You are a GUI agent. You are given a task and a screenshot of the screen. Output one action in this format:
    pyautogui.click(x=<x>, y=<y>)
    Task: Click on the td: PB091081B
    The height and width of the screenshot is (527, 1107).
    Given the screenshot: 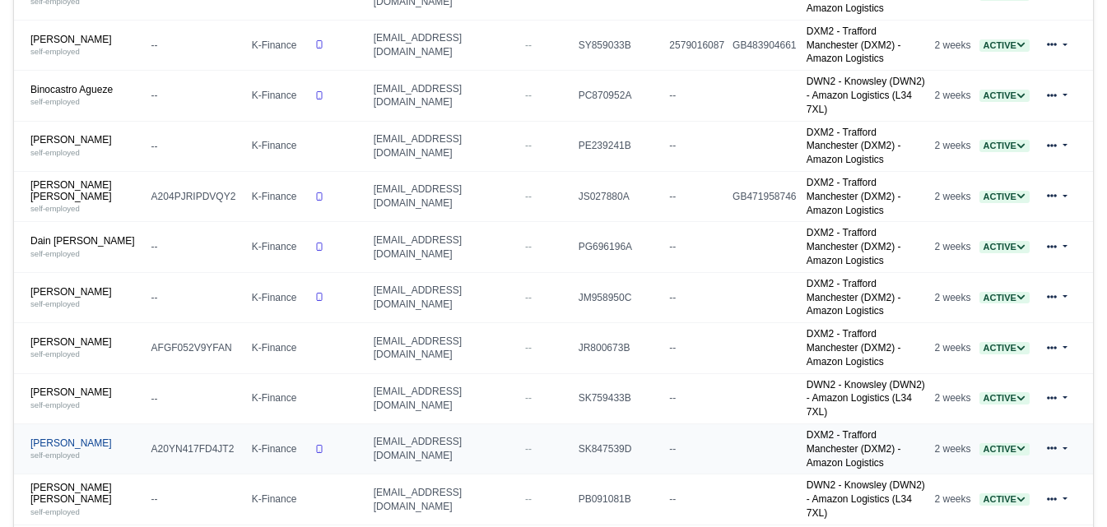 What is the action you would take?
    pyautogui.click(x=620, y=499)
    